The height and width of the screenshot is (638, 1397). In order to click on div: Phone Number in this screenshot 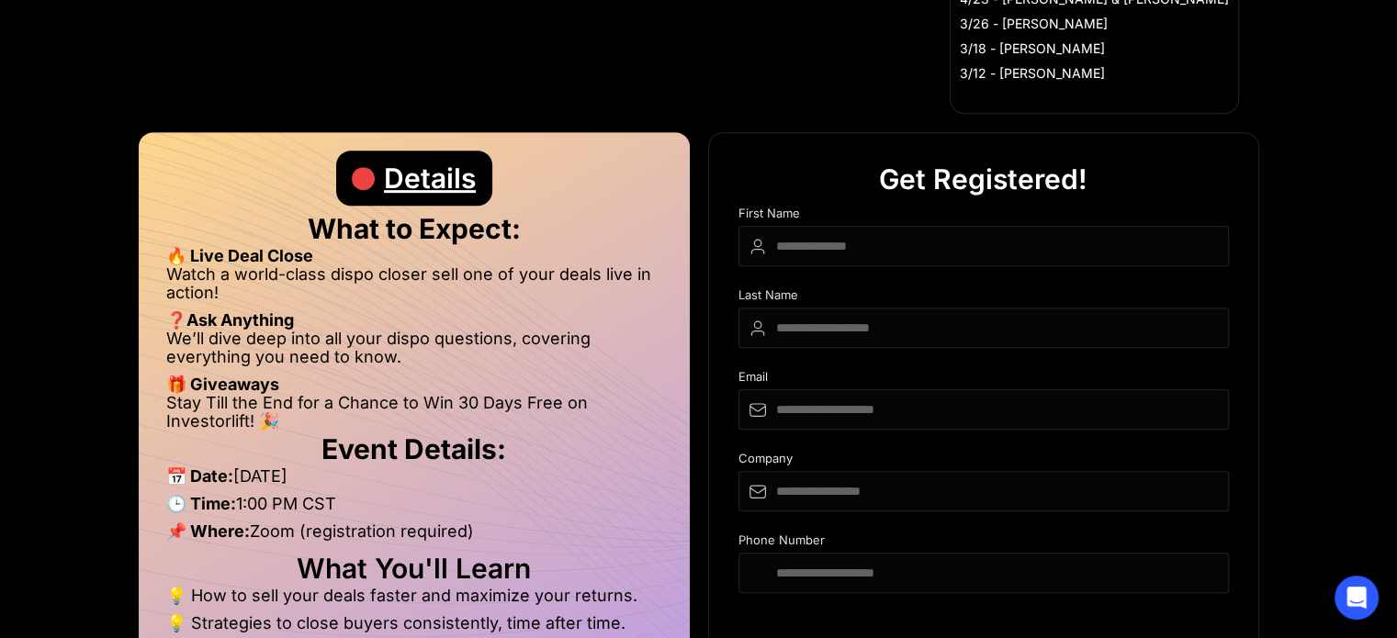, I will do `click(984, 543)`.